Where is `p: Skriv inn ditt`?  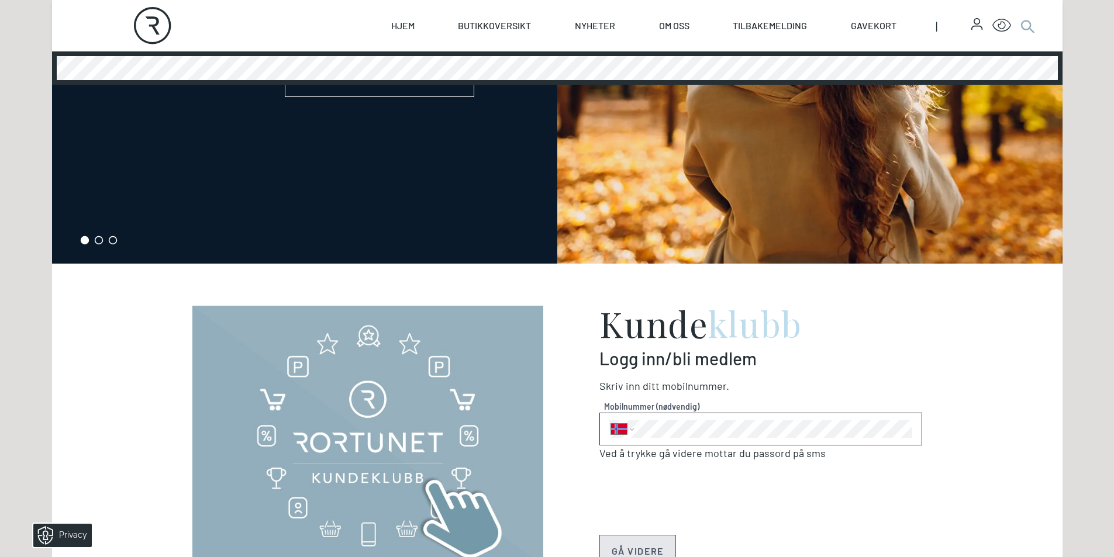
p: Skriv inn ditt is located at coordinates (761, 386).